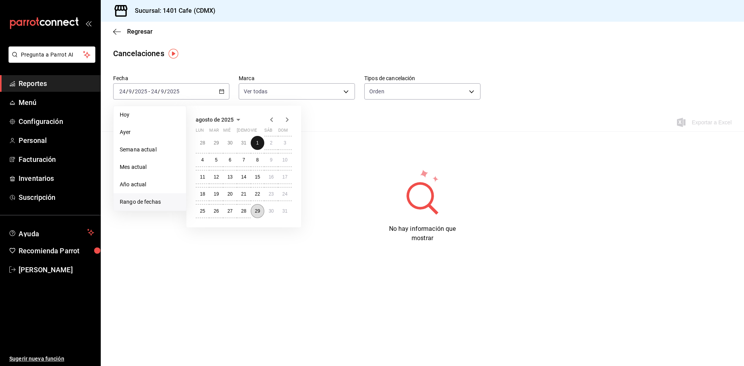 The height and width of the screenshot is (366, 744). What do you see at coordinates (227, 132) in the screenshot?
I see `abbr: miércoles` at bounding box center [227, 132].